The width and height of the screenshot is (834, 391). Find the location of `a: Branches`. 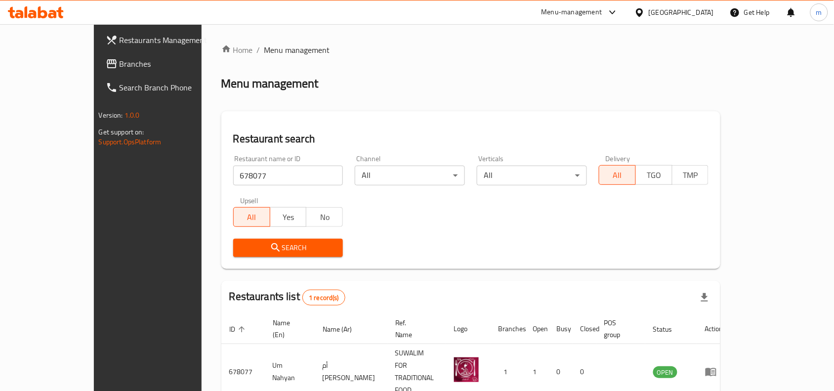

a: Branches is located at coordinates (166, 64).